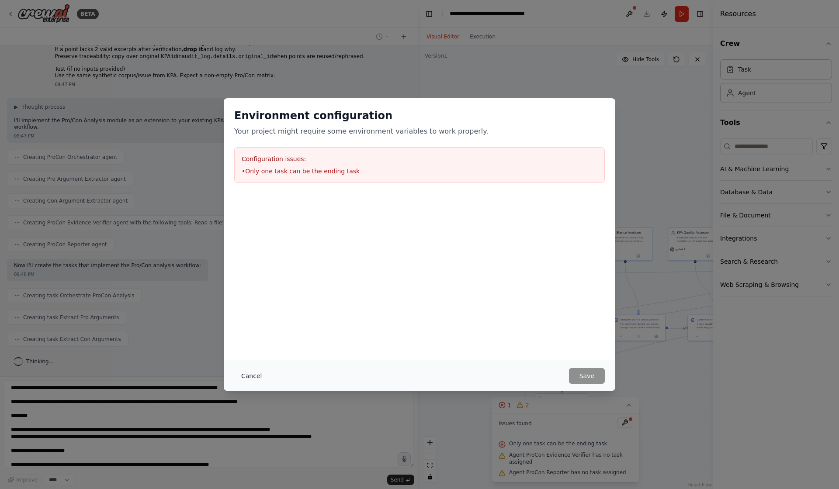  Describe the element at coordinates (419, 171) in the screenshot. I see `li: • Only one task can be the ending task` at that location.